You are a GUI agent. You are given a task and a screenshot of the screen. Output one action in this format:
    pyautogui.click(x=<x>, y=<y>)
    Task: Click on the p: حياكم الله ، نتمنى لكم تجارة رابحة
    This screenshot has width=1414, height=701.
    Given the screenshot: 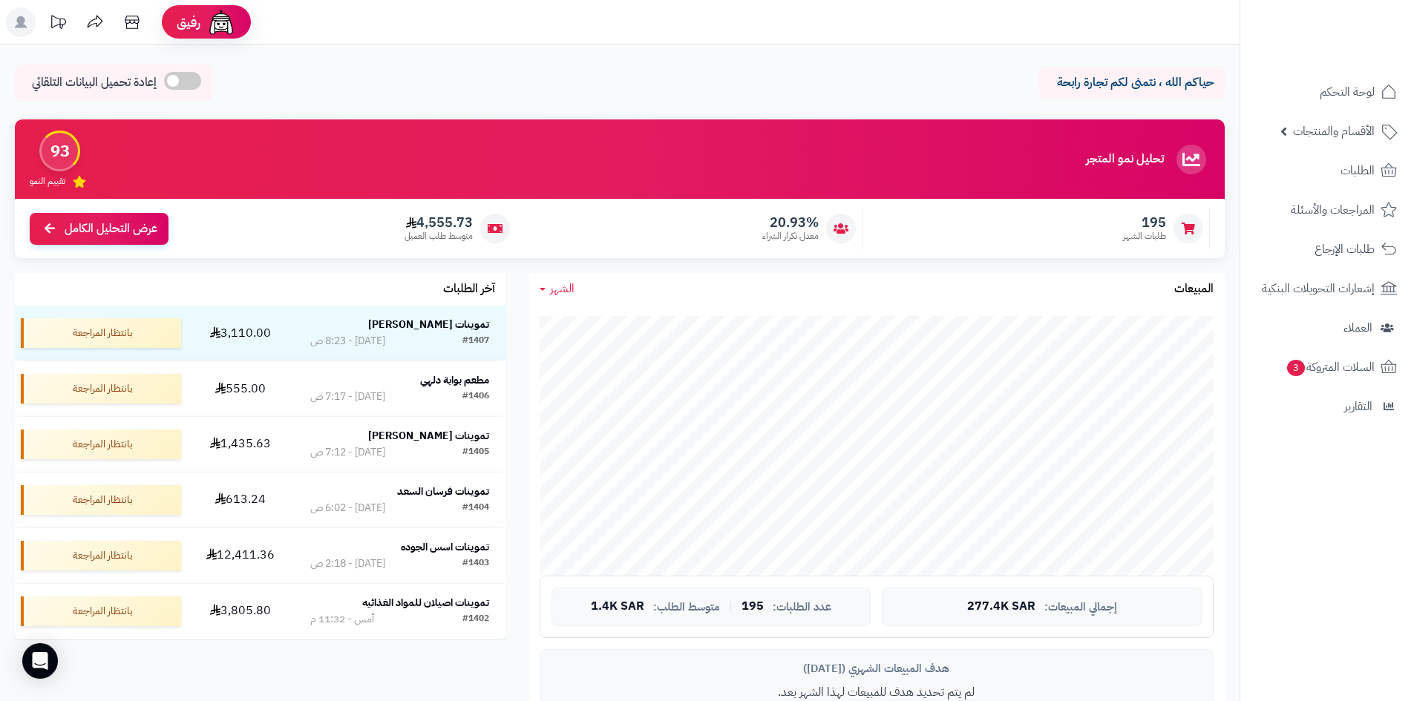 What is the action you would take?
    pyautogui.click(x=1132, y=82)
    